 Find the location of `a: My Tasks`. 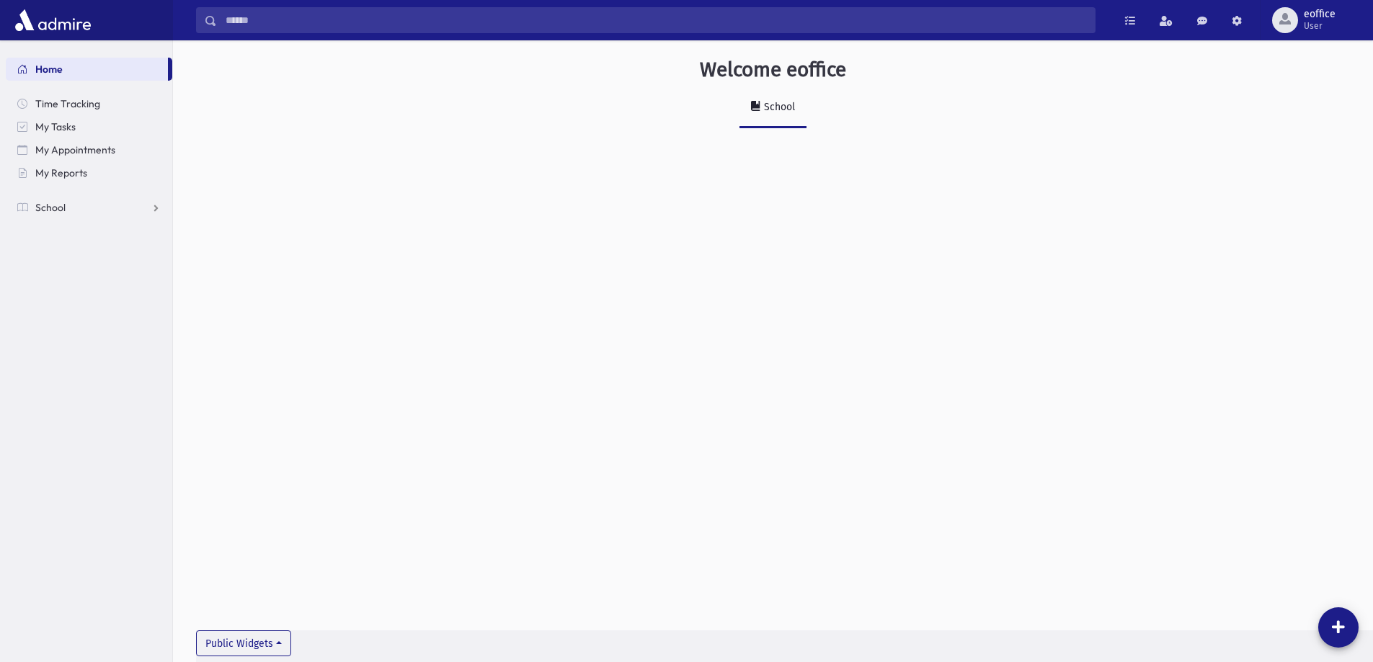

a: My Tasks is located at coordinates (89, 127).